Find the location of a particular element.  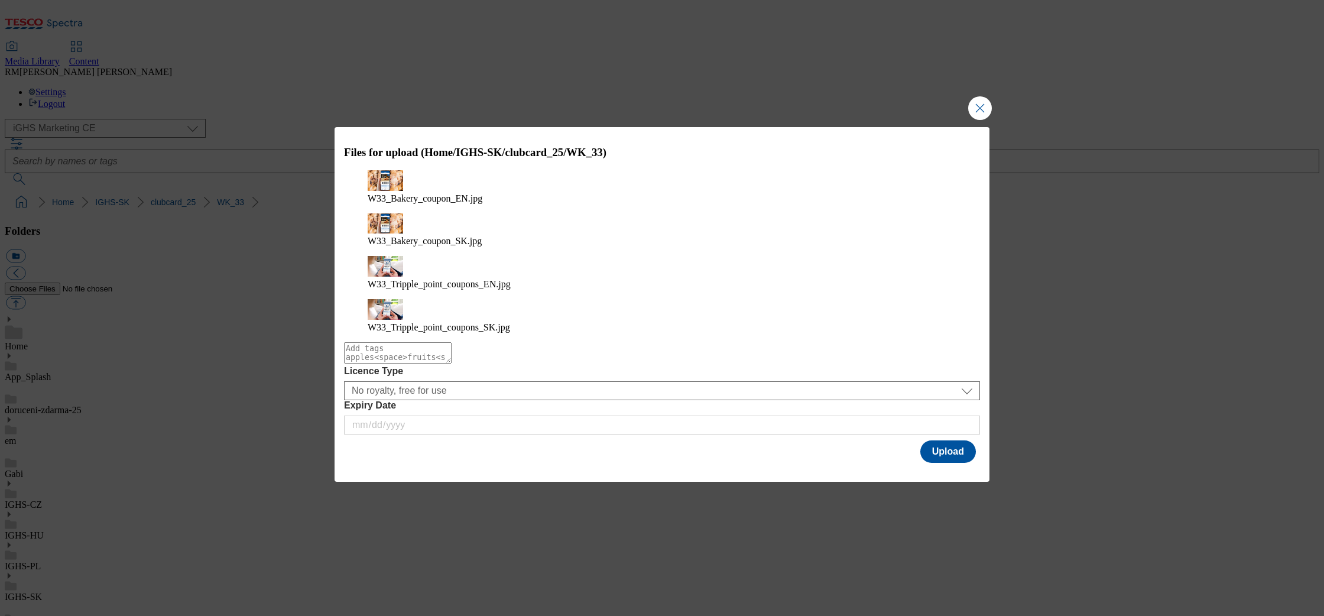

label: Expiry Date is located at coordinates (662, 406).